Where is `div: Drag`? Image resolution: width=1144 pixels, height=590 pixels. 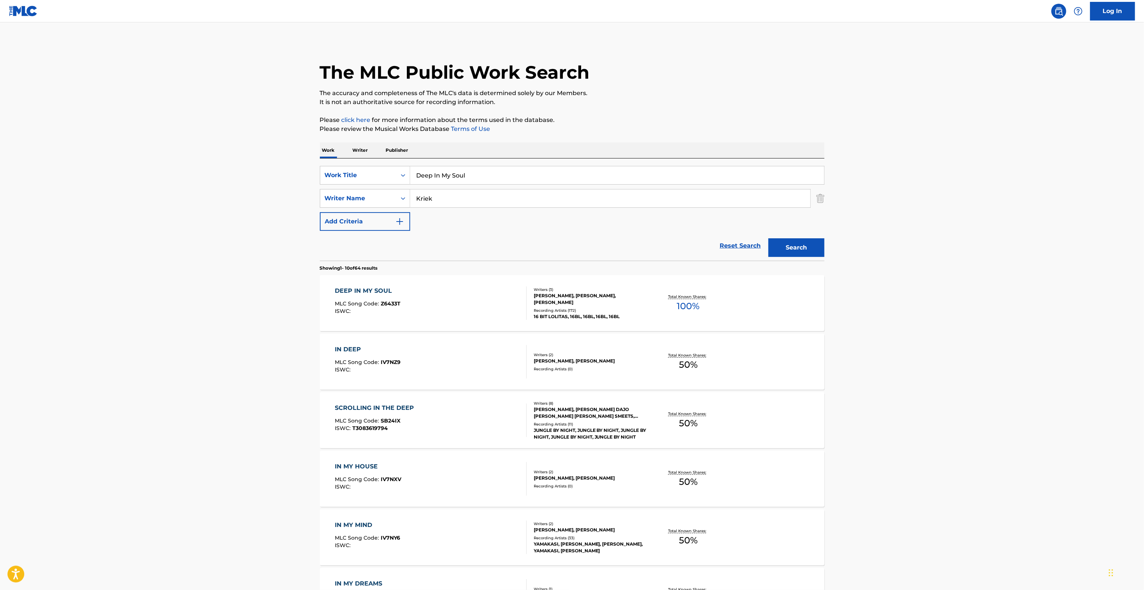
div: Drag is located at coordinates (1111, 573).